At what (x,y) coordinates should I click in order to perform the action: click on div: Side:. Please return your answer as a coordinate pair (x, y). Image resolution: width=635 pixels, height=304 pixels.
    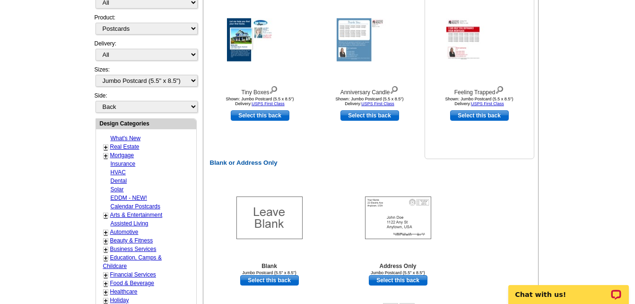
    Looking at the image, I should click on (146, 102).